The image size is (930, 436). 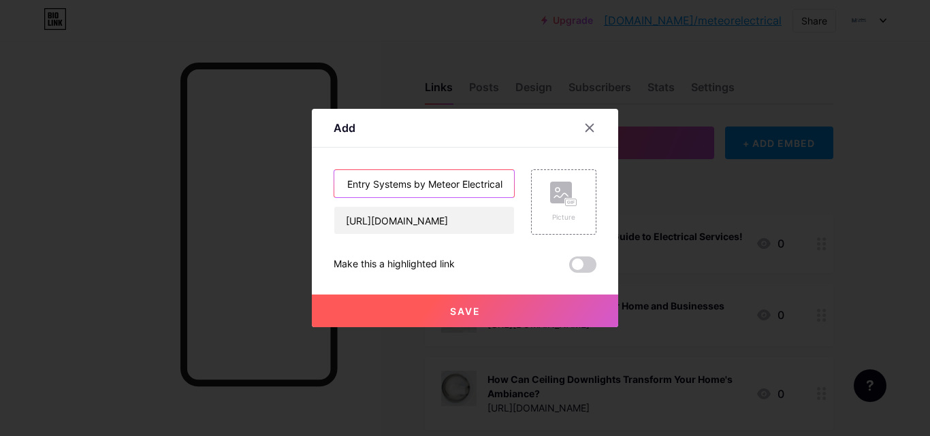 I want to click on input: URL, so click(x=424, y=221).